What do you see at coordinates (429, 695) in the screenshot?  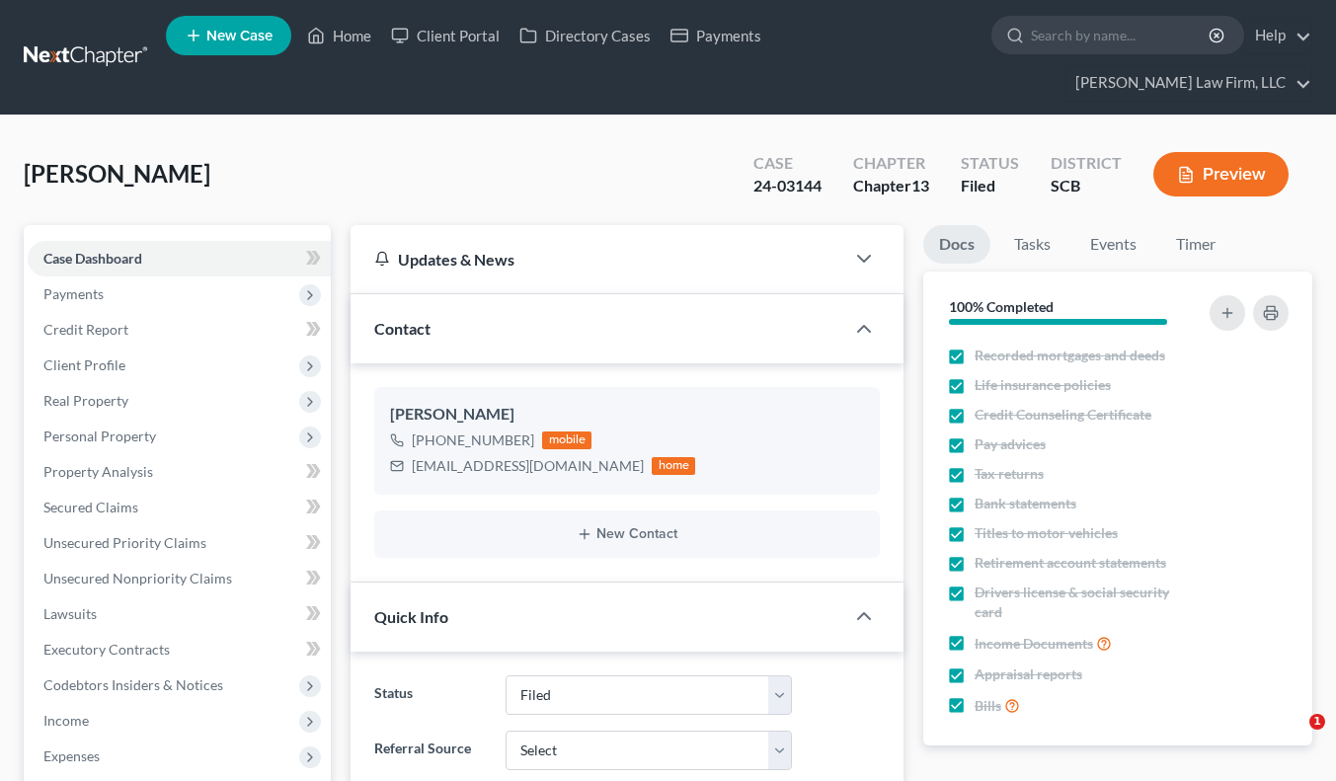 I see `label: Status` at bounding box center [429, 695].